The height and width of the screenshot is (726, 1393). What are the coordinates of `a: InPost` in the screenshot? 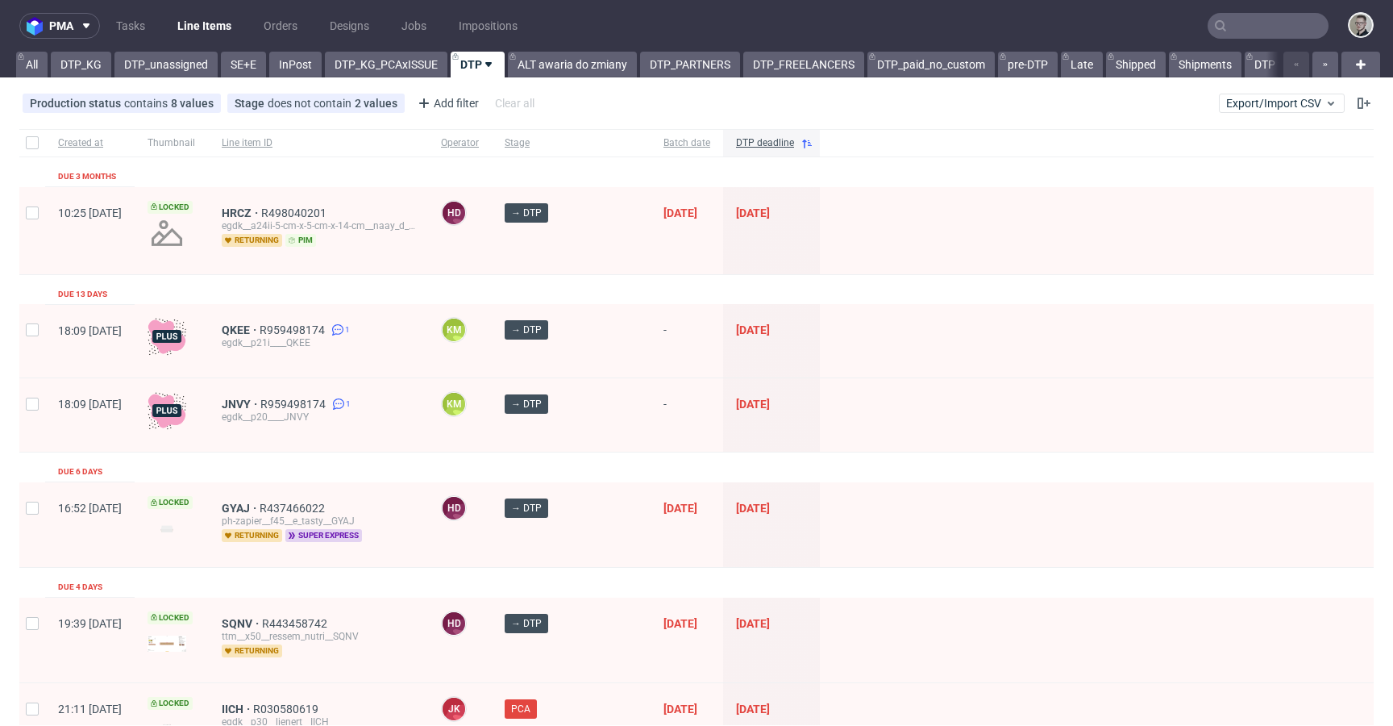 It's located at (295, 65).